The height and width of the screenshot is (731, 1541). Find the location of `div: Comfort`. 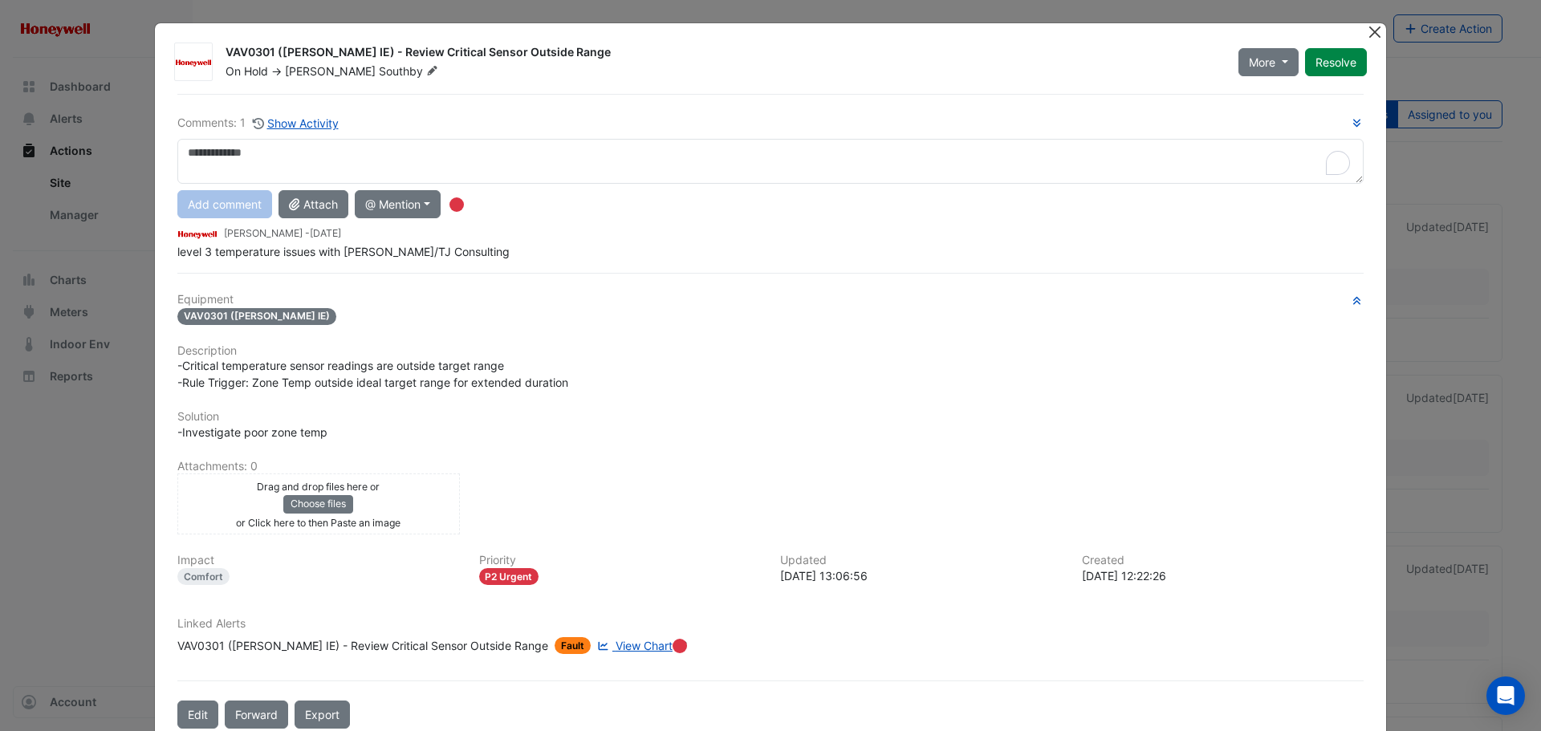

div: Comfort is located at coordinates (203, 576).